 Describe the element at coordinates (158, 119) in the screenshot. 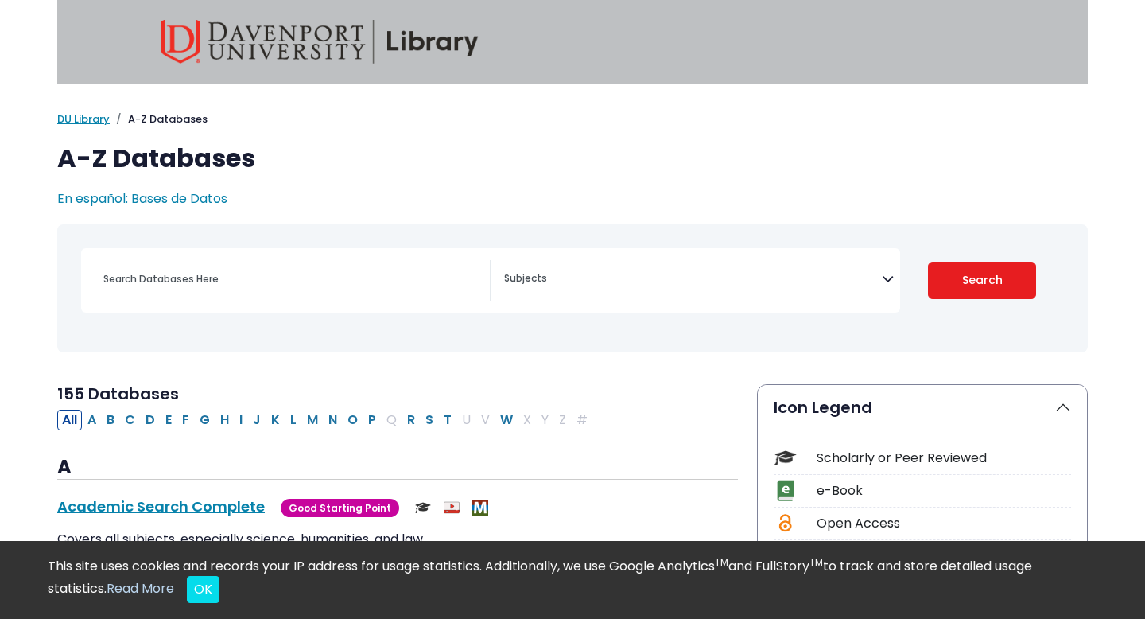

I see `li: A-Z Databases` at that location.